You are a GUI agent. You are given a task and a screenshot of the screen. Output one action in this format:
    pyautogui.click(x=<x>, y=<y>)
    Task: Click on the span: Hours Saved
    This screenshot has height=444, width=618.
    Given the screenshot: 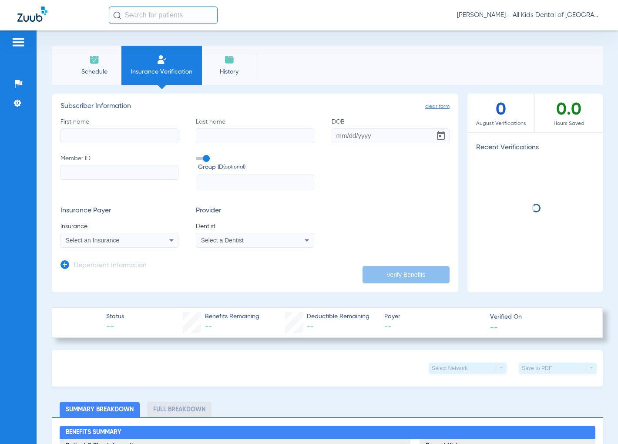 What is the action you would take?
    pyautogui.click(x=568, y=124)
    